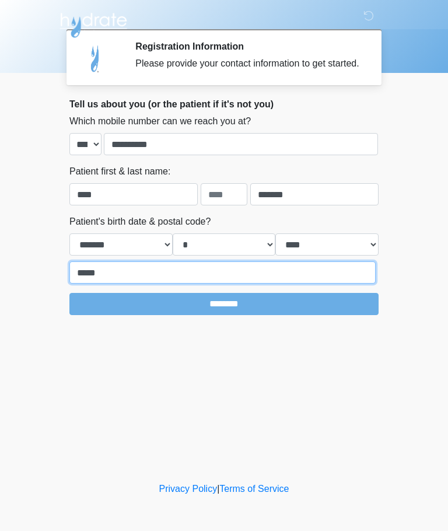  Describe the element at coordinates (254, 488) in the screenshot. I see `a: Terms of Service` at that location.